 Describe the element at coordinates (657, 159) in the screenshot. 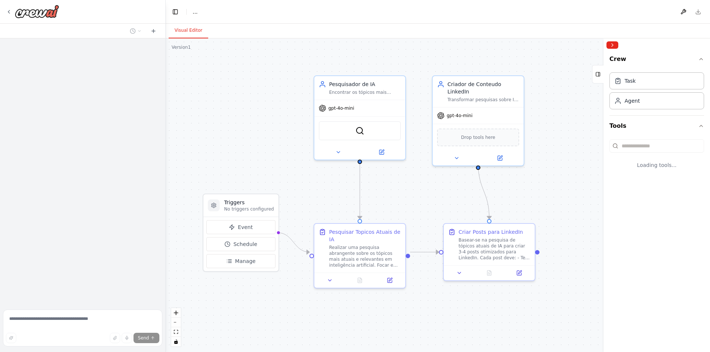

I see `div: Tools` at that location.